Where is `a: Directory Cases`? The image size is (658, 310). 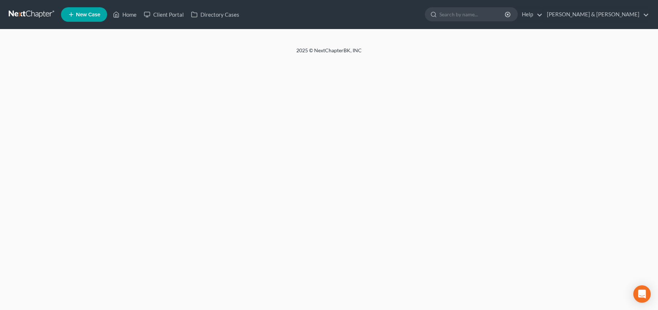
a: Directory Cases is located at coordinates (215, 15).